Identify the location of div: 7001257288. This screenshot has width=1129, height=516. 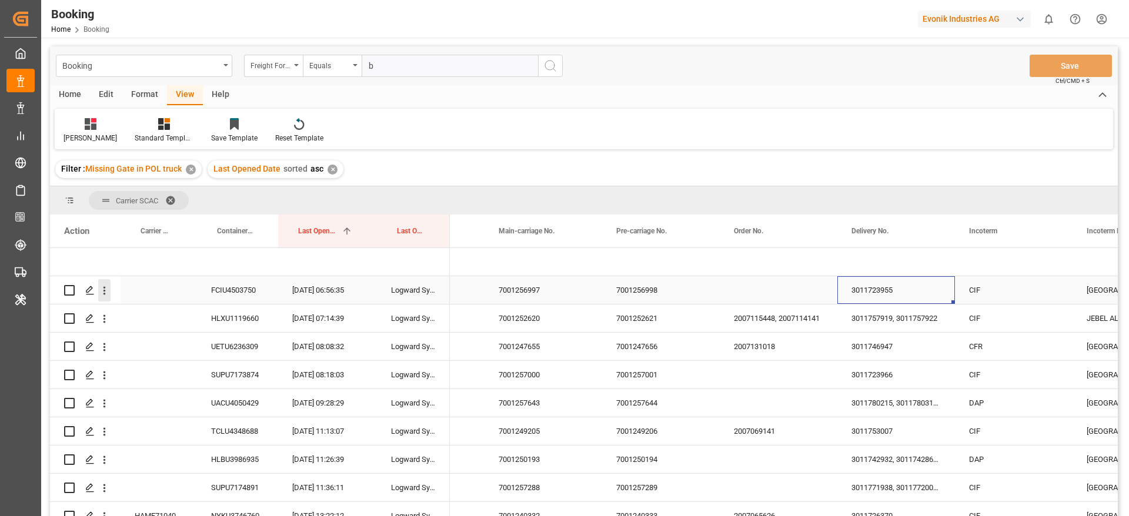
(543, 487).